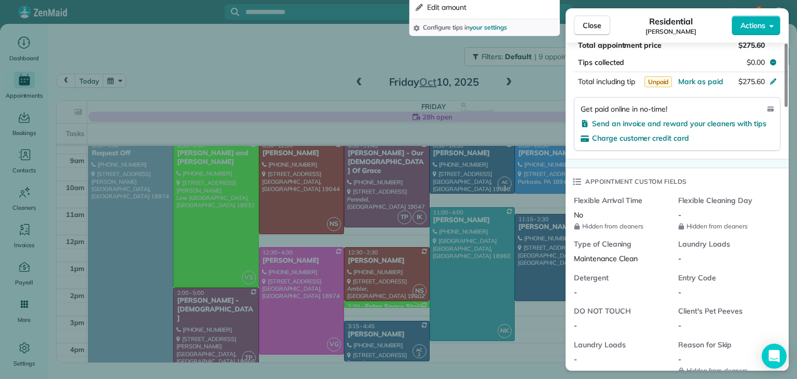 The image size is (797, 379). I want to click on span: Actions, so click(753, 25).